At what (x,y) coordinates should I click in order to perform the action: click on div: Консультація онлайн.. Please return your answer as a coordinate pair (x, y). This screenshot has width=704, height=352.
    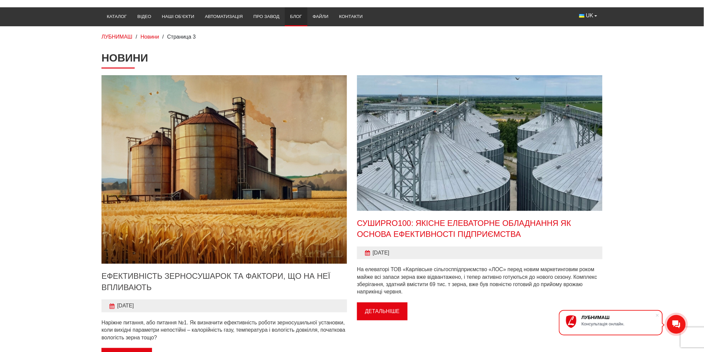
    Looking at the image, I should click on (619, 324).